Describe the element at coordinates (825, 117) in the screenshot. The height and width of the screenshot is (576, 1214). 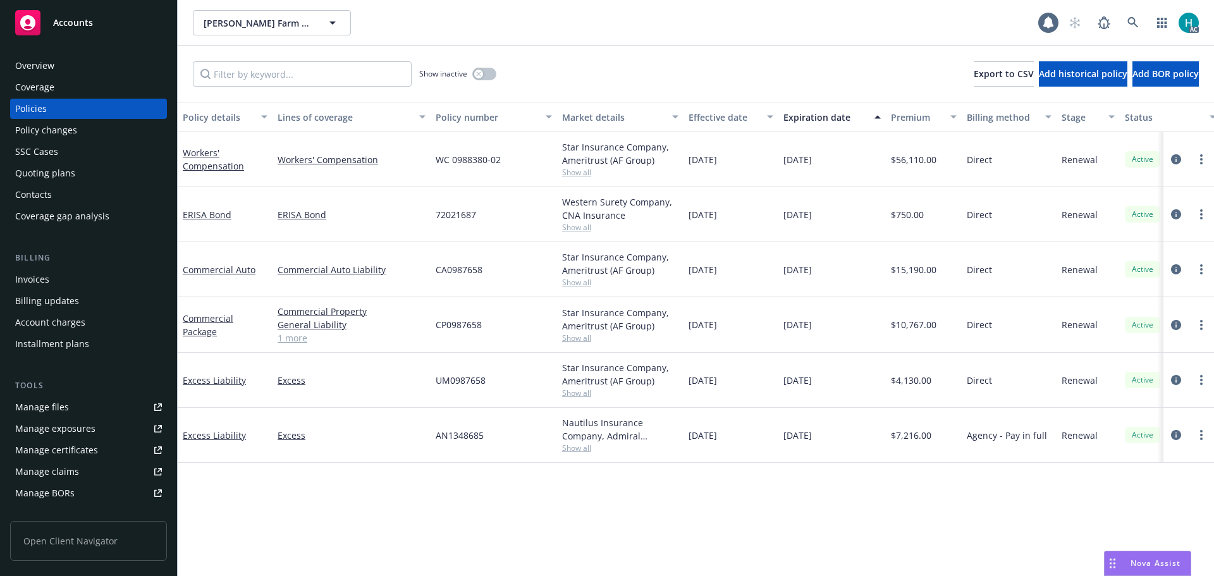
I see `div: Expiration date` at that location.